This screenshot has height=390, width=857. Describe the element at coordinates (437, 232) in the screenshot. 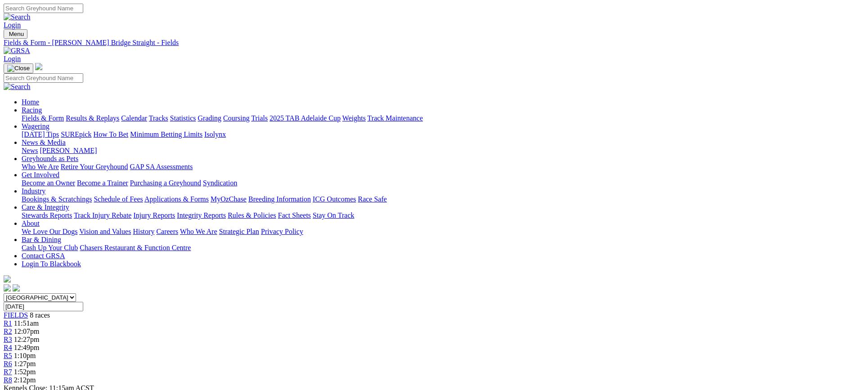

I see `div: About` at that location.